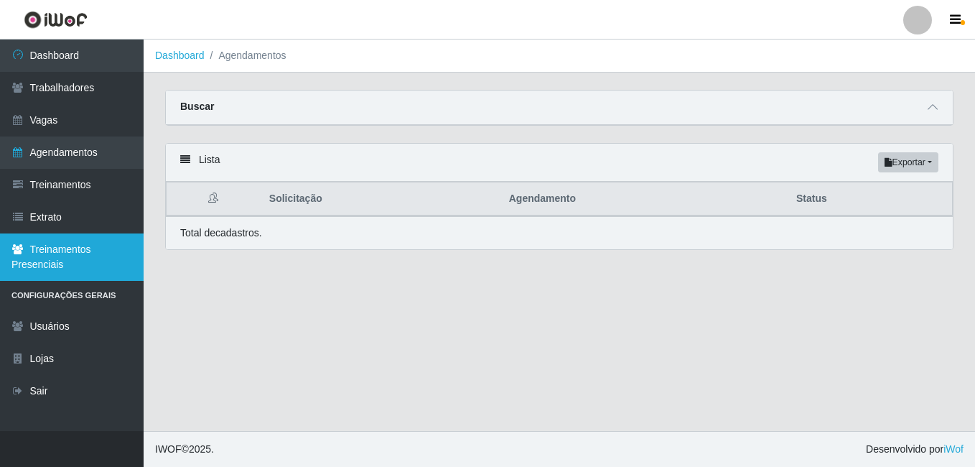 The height and width of the screenshot is (467, 975). I want to click on a: iWof, so click(953, 449).